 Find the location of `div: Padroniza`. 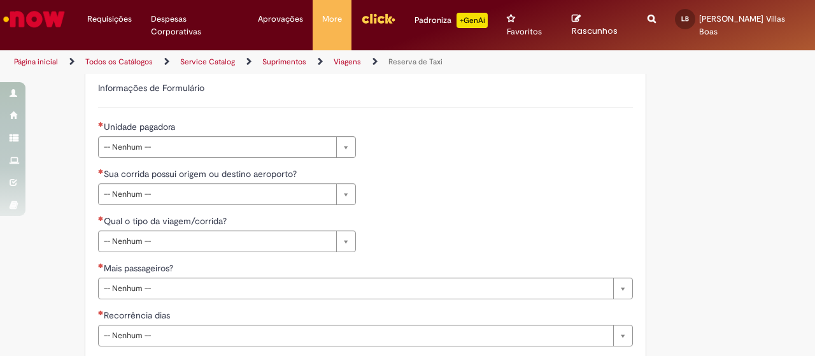

div: Padroniza is located at coordinates (451, 20).